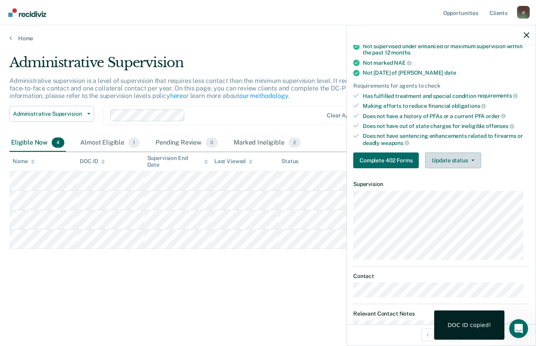  What do you see at coordinates (212, 143) in the screenshot?
I see `span: 0` at bounding box center [212, 143].